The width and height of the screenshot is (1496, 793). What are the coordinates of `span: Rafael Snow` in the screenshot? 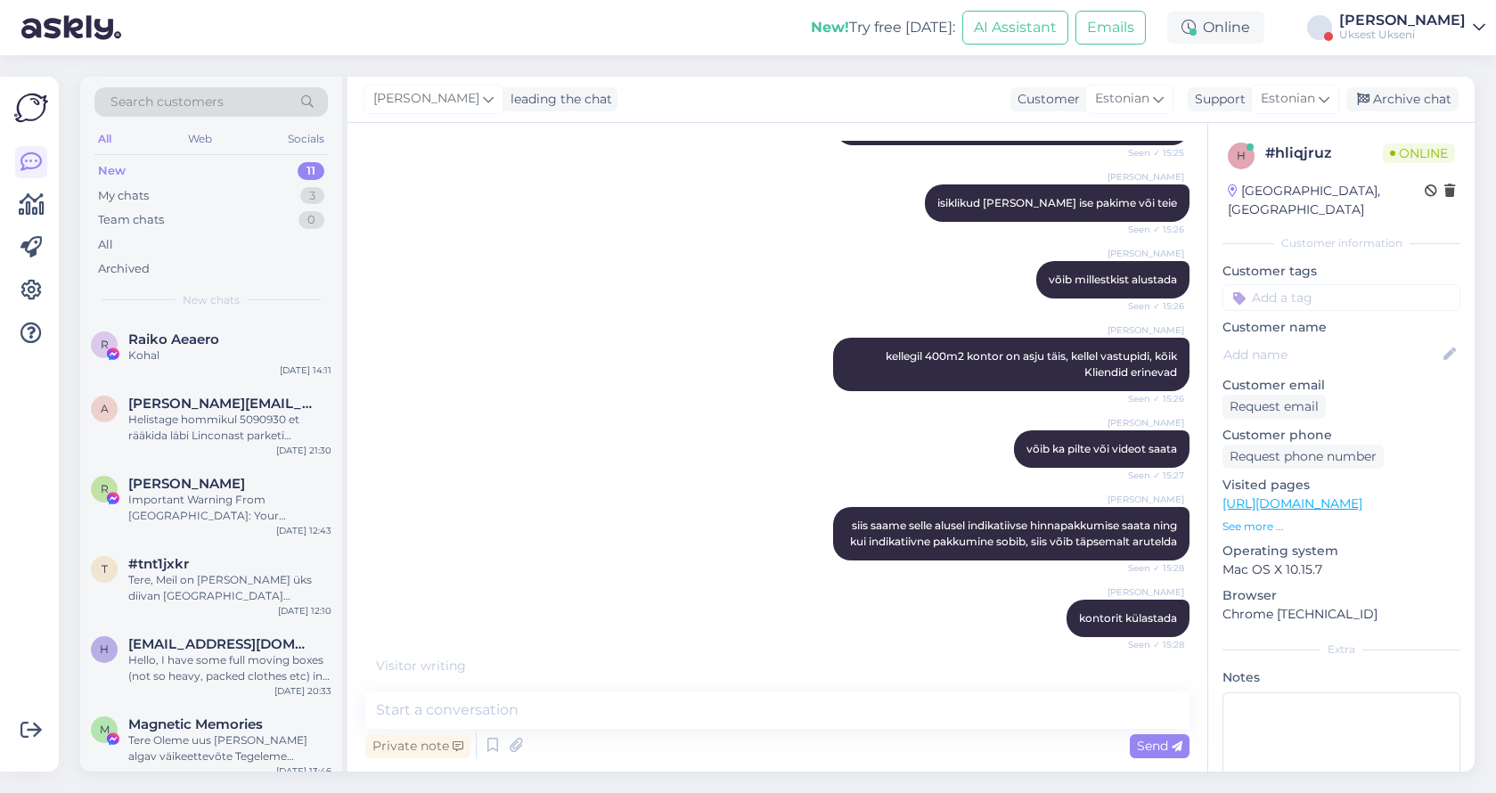 It's located at (186, 484).